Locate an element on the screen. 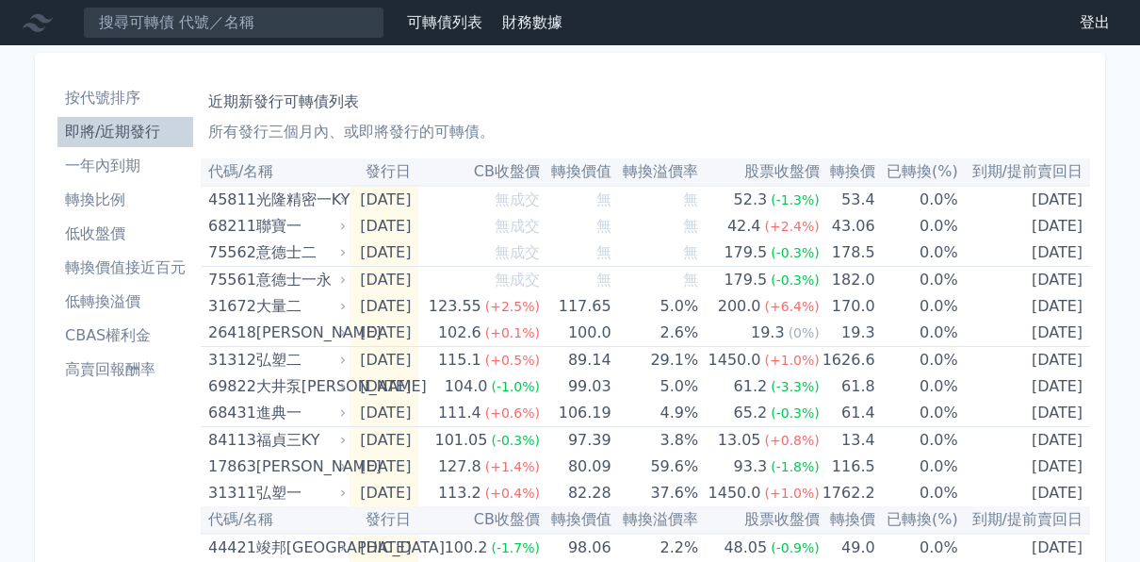  td: 61.8 is located at coordinates (847, 386).